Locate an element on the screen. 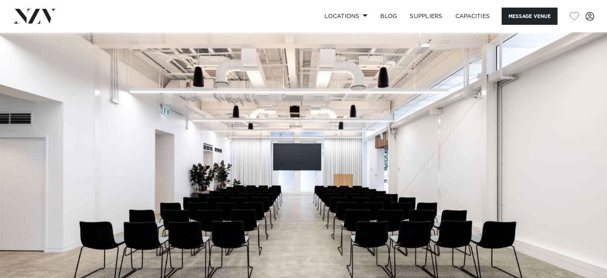  a: Locations is located at coordinates (346, 16).